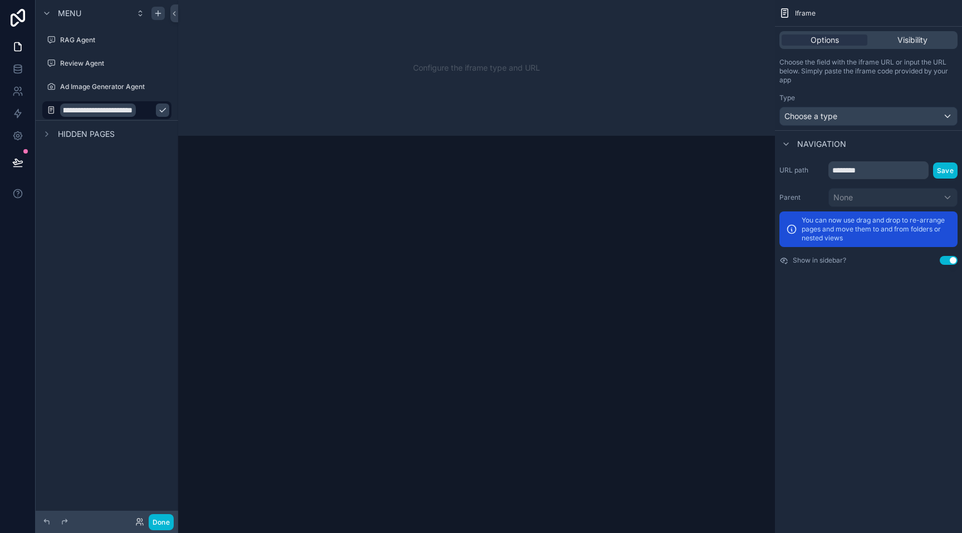 This screenshot has height=533, width=962. What do you see at coordinates (822, 144) in the screenshot?
I see `span: Navigation` at bounding box center [822, 144].